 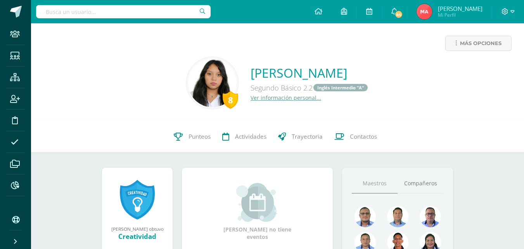 I want to click on a: Más opciones, so click(x=478, y=43).